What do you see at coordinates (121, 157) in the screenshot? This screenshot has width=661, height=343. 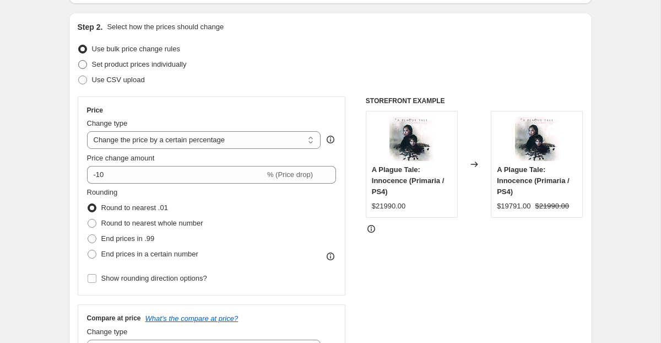 I see `span: Price change amount` at bounding box center [121, 157].